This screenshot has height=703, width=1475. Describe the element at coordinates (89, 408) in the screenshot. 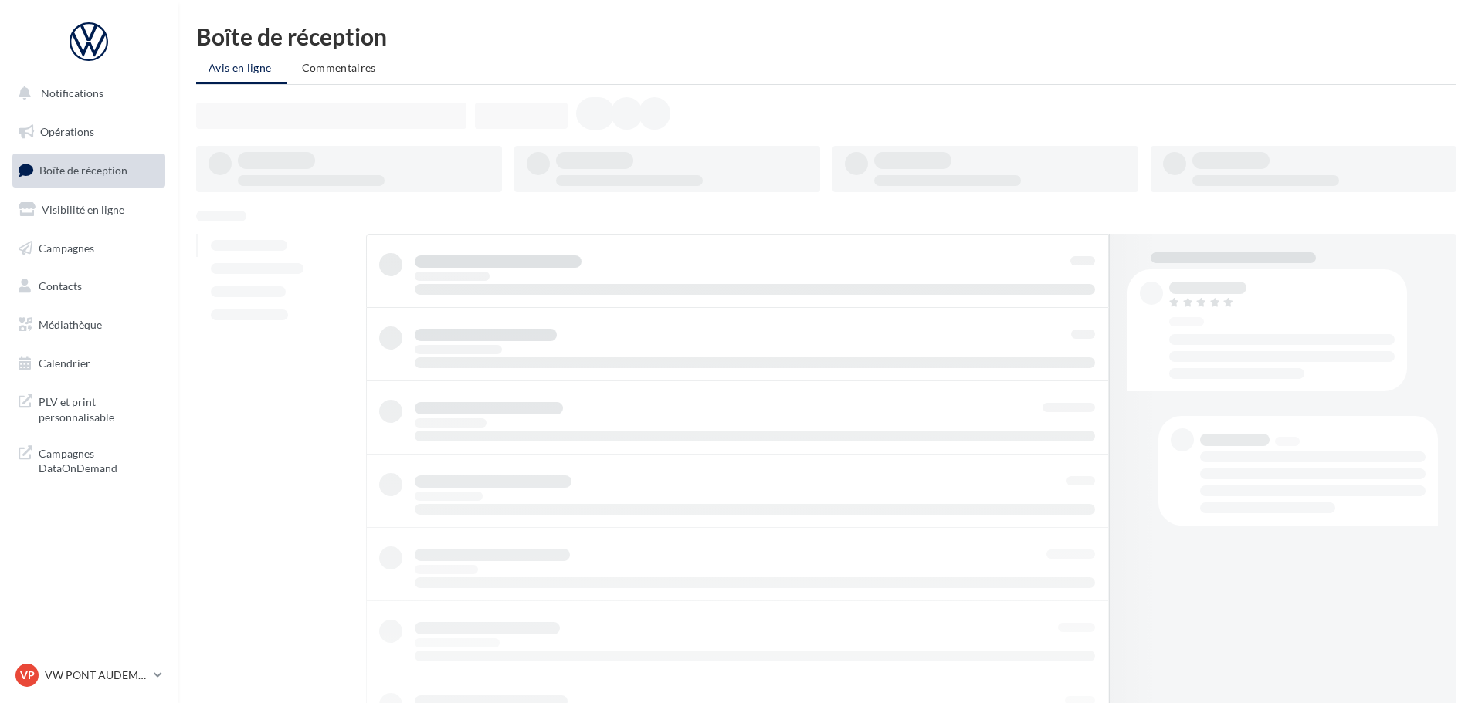

I see `a: PLV et print personnalisable` at that location.